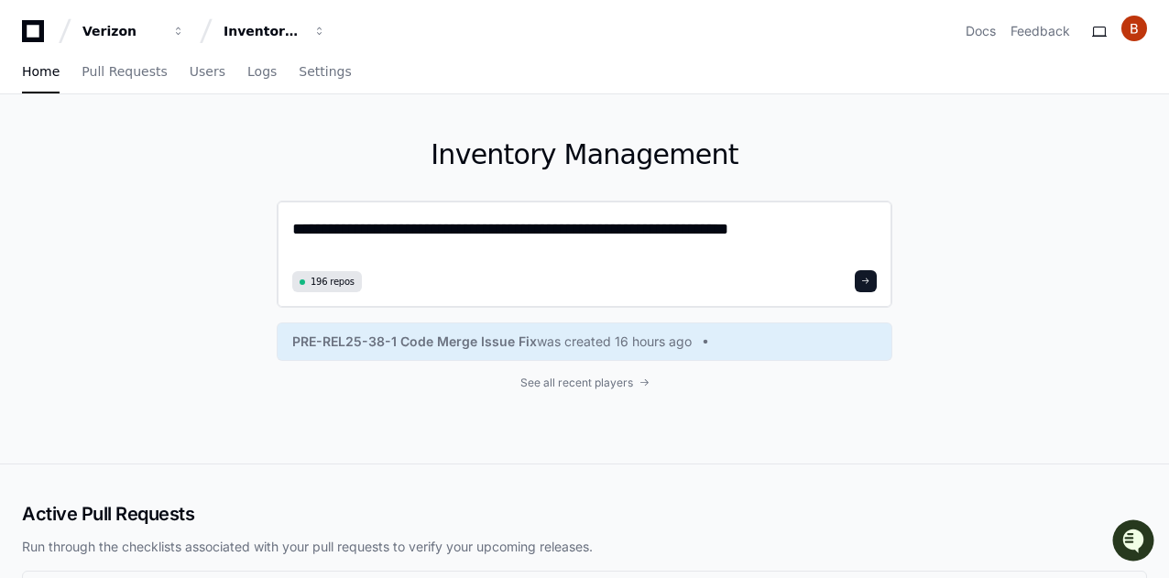 The image size is (1169, 578). What do you see at coordinates (324, 72) in the screenshot?
I see `a: Settings` at bounding box center [324, 72].